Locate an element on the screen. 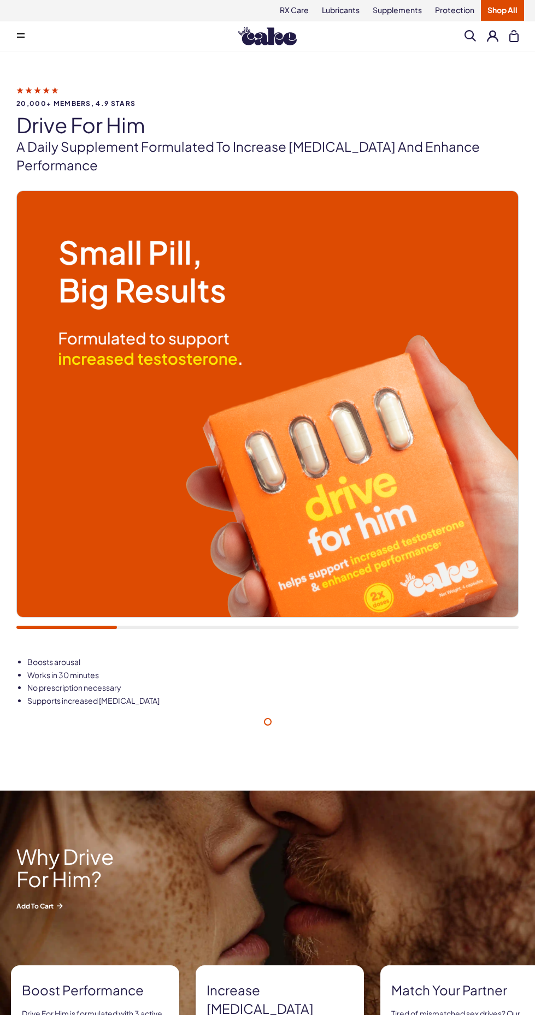  li: Boosts arousal is located at coordinates (272, 662).